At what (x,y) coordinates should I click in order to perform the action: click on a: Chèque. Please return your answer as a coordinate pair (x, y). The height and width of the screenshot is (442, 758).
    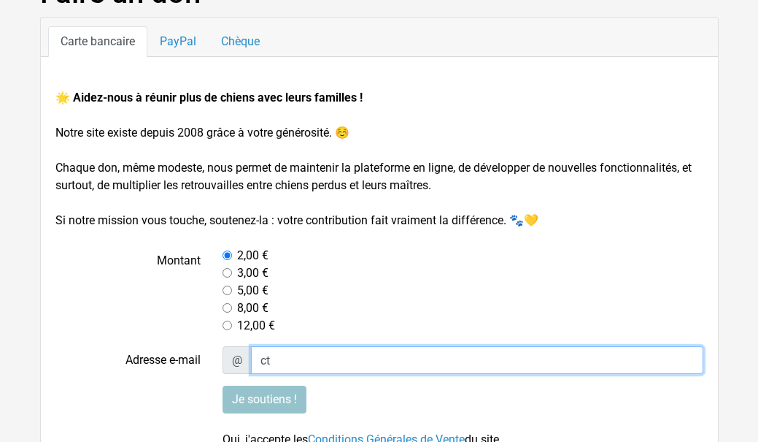
    Looking at the image, I should click on (240, 42).